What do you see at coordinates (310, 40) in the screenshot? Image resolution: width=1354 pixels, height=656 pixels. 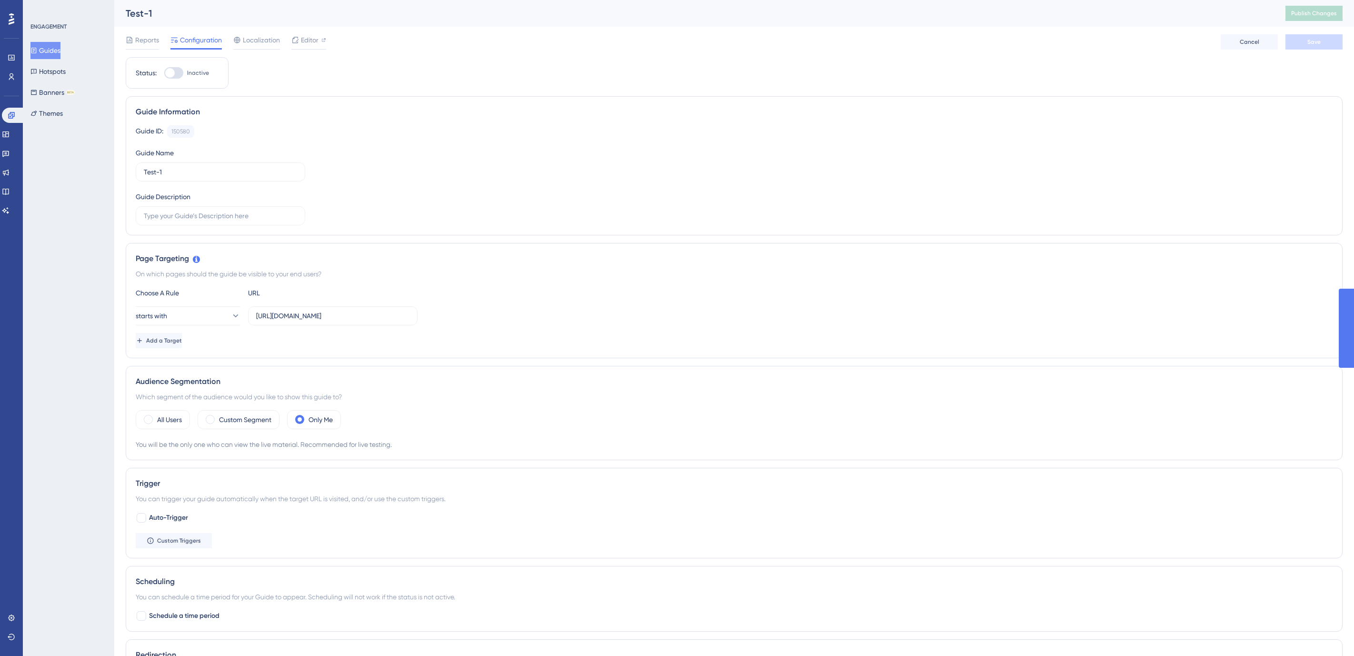 I see `span: Editor` at bounding box center [310, 40].